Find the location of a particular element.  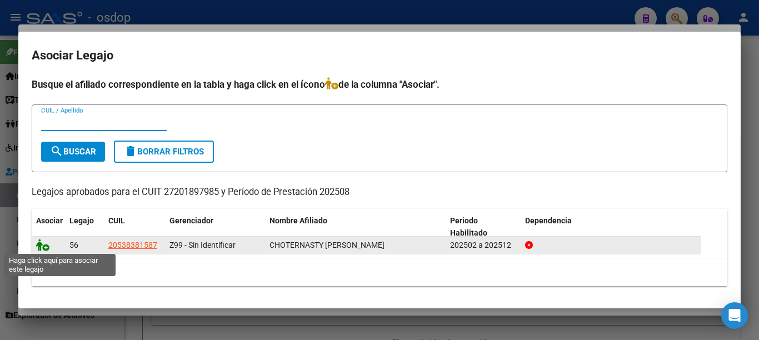

datatable-header-cell: CUIL is located at coordinates (135, 227).